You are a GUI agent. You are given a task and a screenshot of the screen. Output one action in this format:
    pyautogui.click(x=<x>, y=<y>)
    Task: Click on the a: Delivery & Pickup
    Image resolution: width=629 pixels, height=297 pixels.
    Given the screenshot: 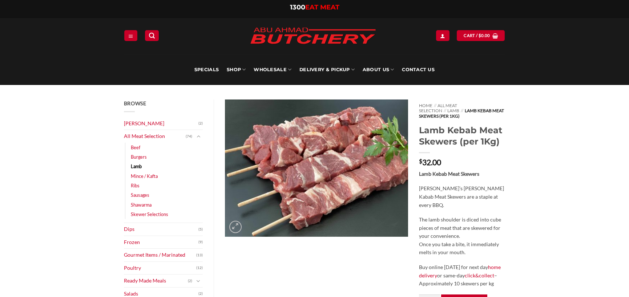 What is the action you would take?
    pyautogui.click(x=327, y=70)
    